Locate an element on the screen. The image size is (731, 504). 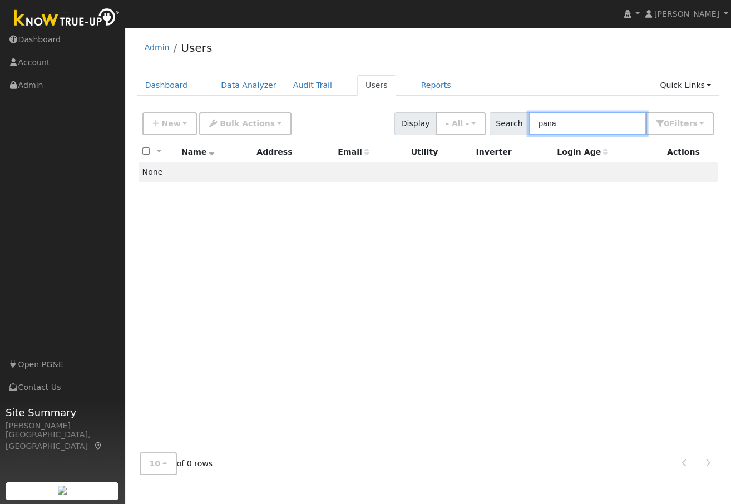
img: Know True-Up is located at coordinates (67, 18).